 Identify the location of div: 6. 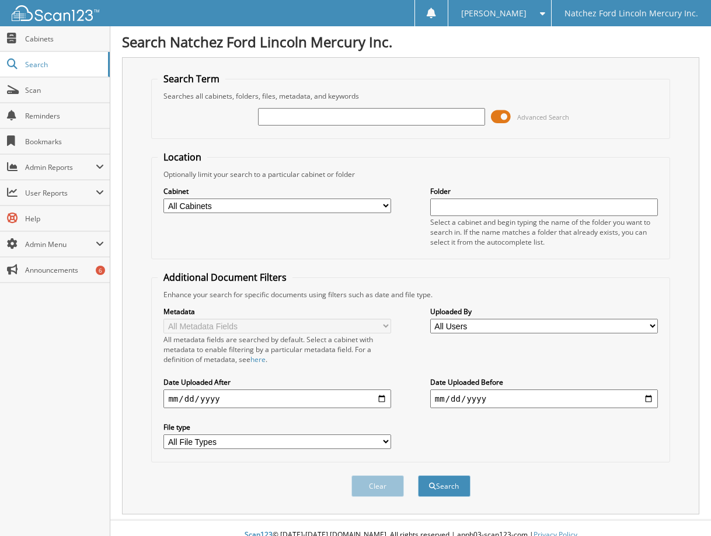
(100, 270).